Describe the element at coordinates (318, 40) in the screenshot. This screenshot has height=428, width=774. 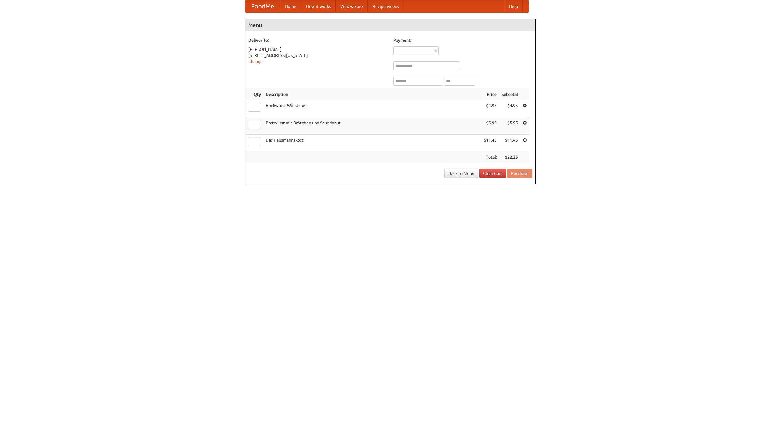
I see `h5: Deliver To:` at that location.